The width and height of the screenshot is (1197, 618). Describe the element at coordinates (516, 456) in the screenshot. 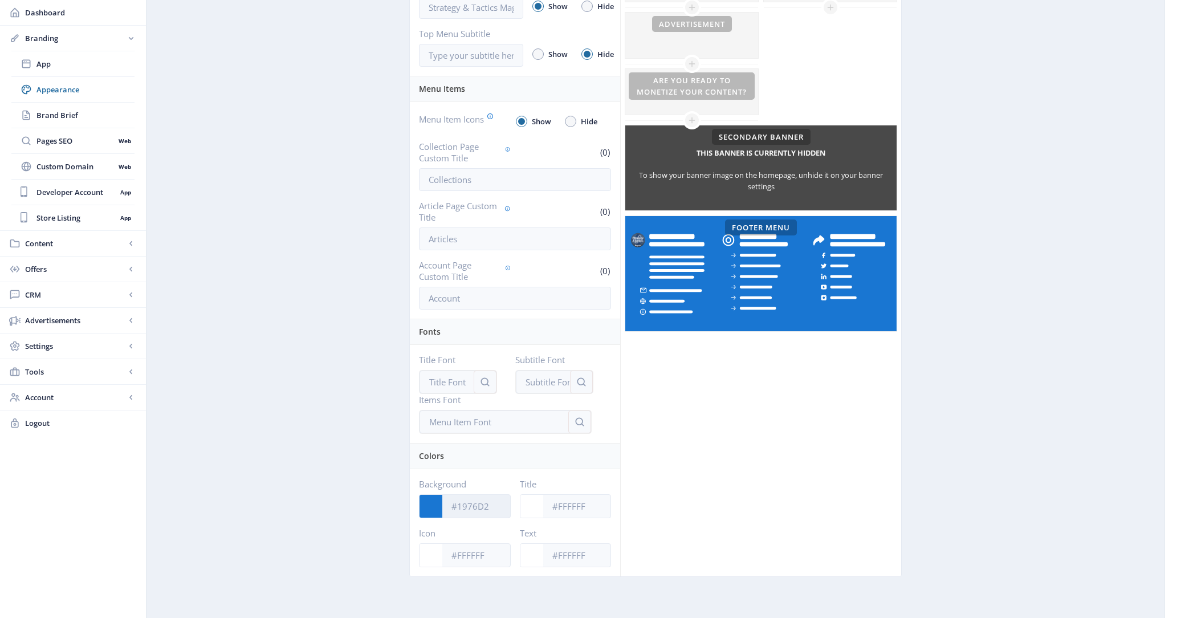

I see `div: Colors` at that location.